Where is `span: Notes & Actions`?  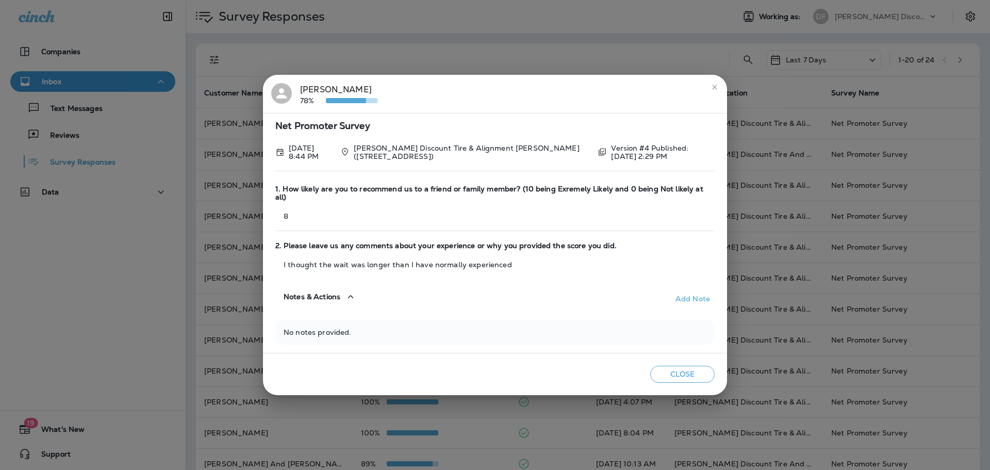
span: Notes & Actions is located at coordinates (312, 296).